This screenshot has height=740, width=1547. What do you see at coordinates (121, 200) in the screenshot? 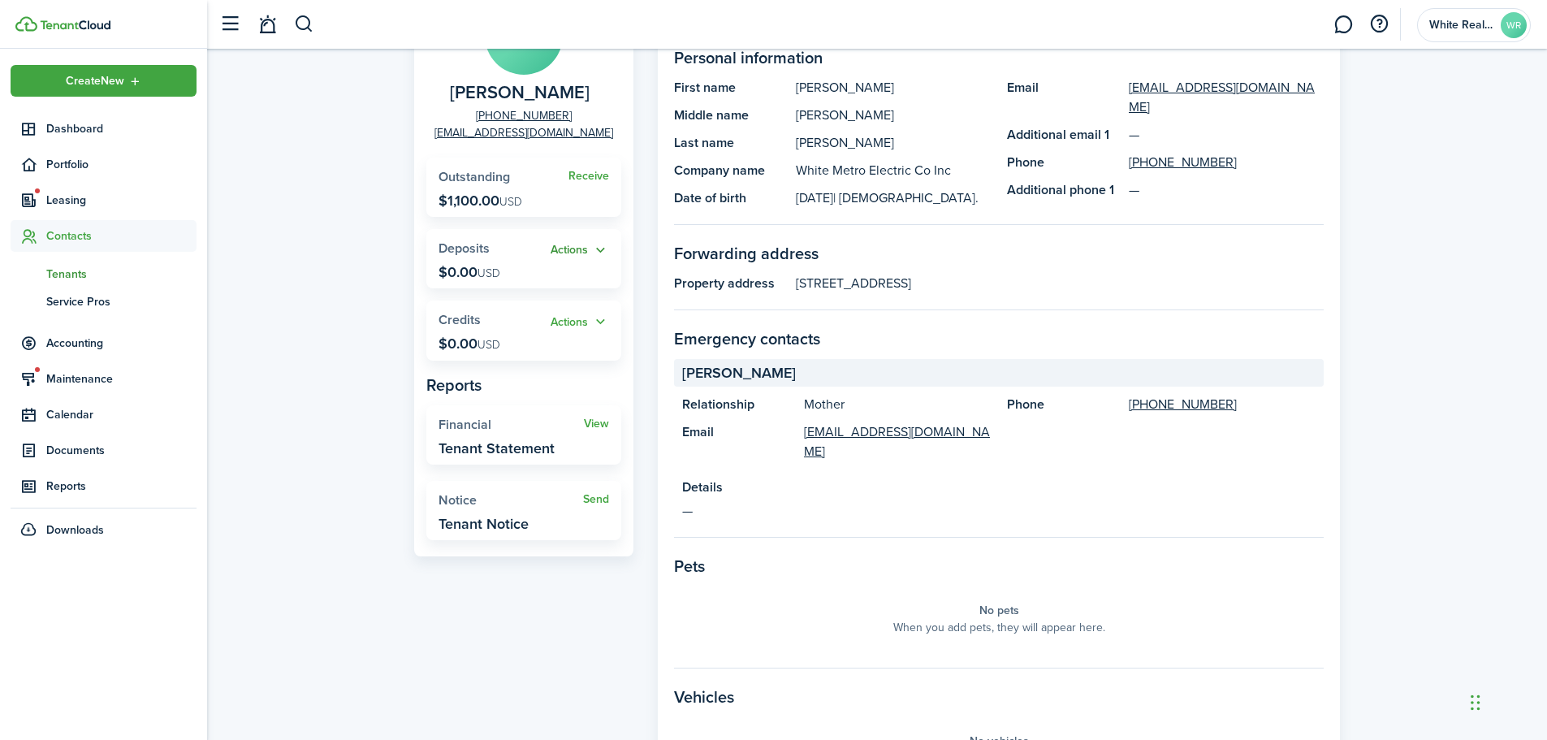
I see `span: Leasing` at bounding box center [121, 200].